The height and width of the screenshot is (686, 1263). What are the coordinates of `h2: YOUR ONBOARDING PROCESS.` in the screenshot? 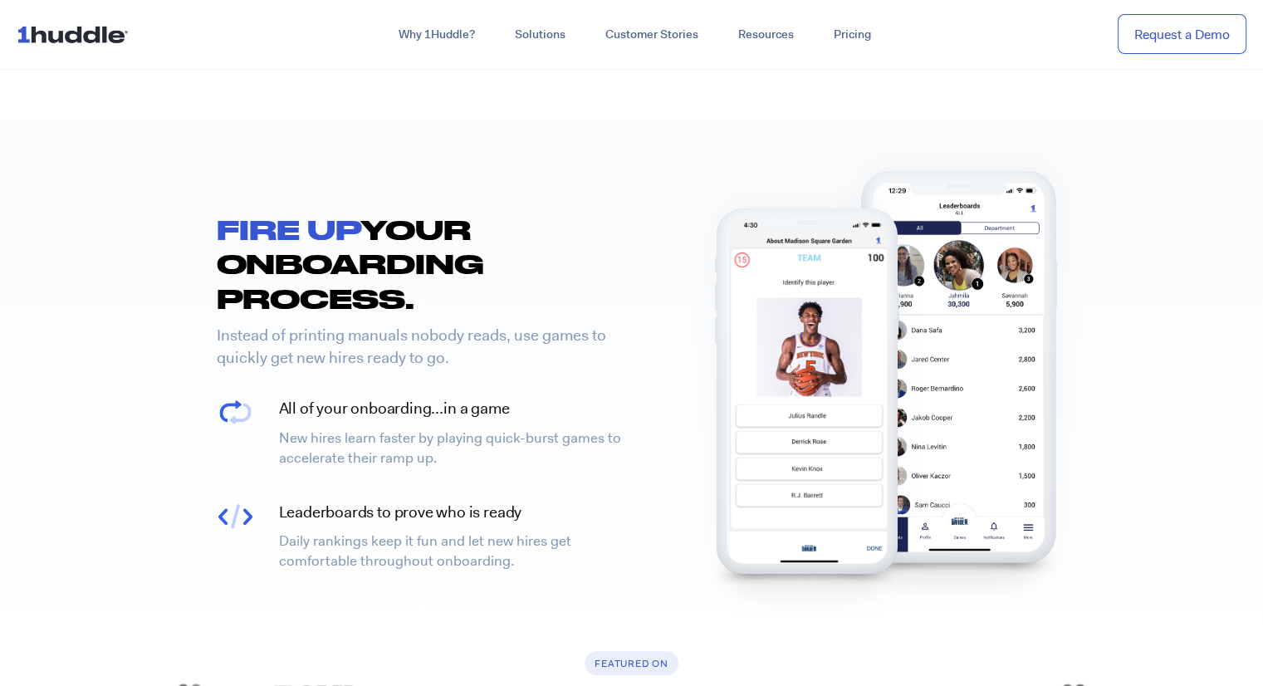 It's located at (424, 265).